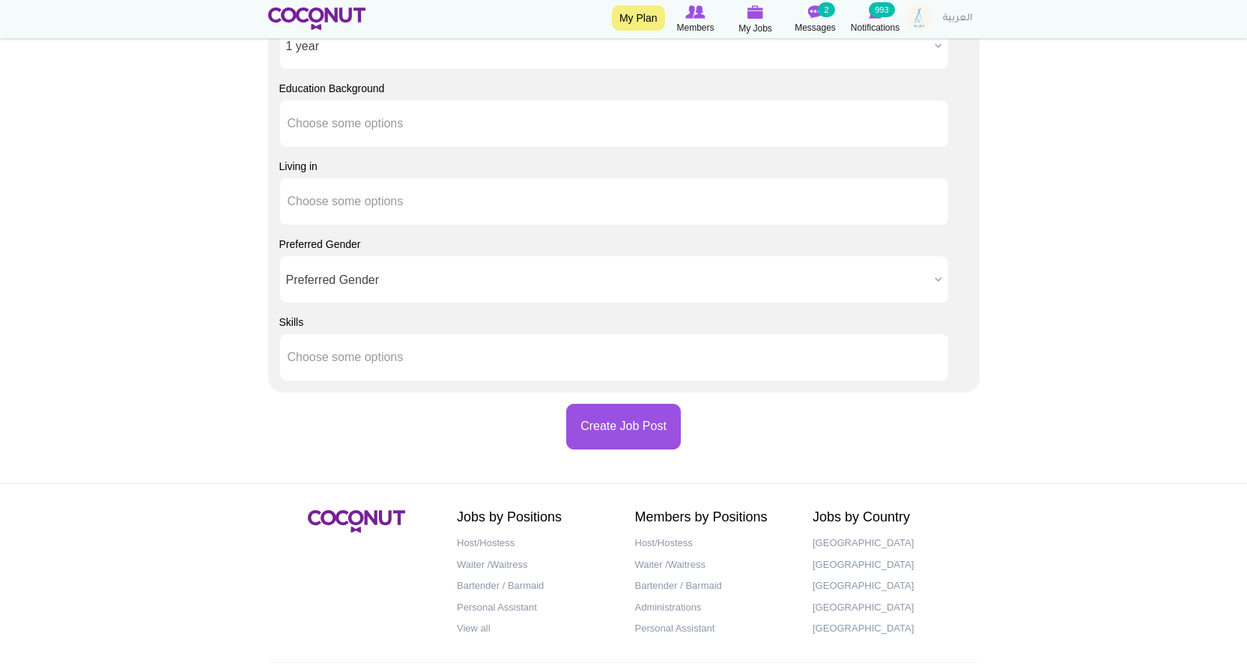  What do you see at coordinates (881, 10) in the screenshot?
I see `small: 993` at bounding box center [881, 10].